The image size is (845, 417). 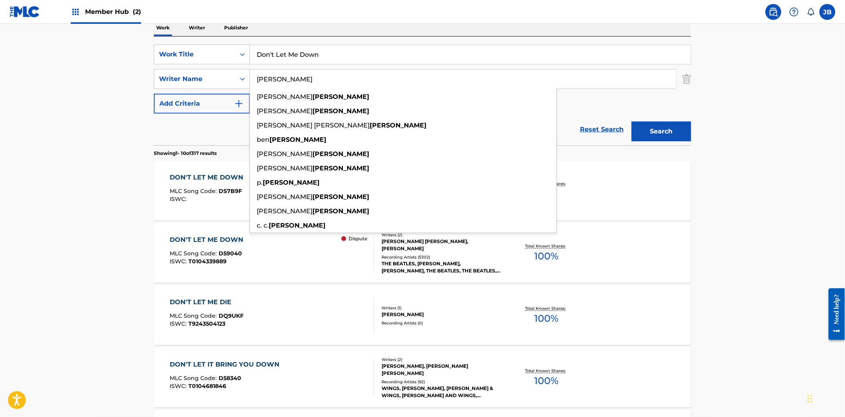 What do you see at coordinates (230, 254) in the screenshot?
I see `span: D59040` at bounding box center [230, 254].